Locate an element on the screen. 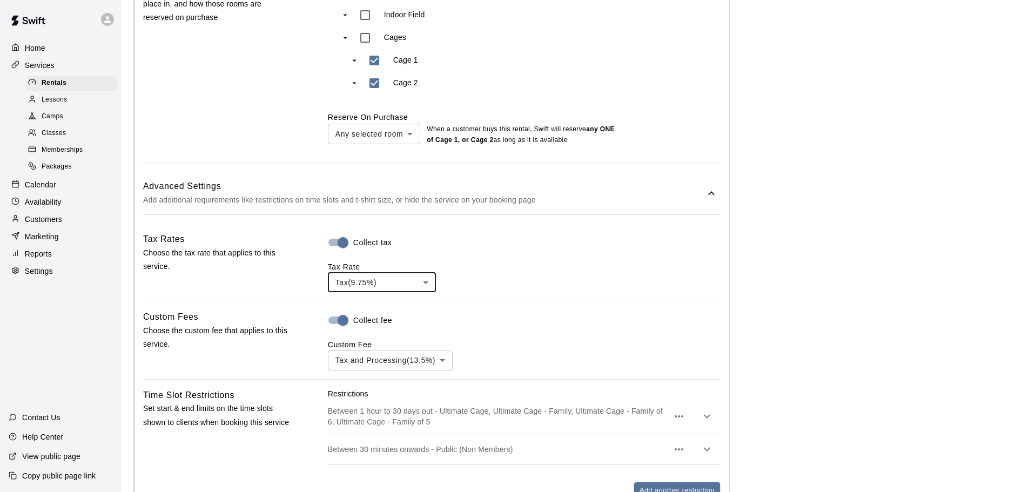  p: Settings is located at coordinates (39, 271).